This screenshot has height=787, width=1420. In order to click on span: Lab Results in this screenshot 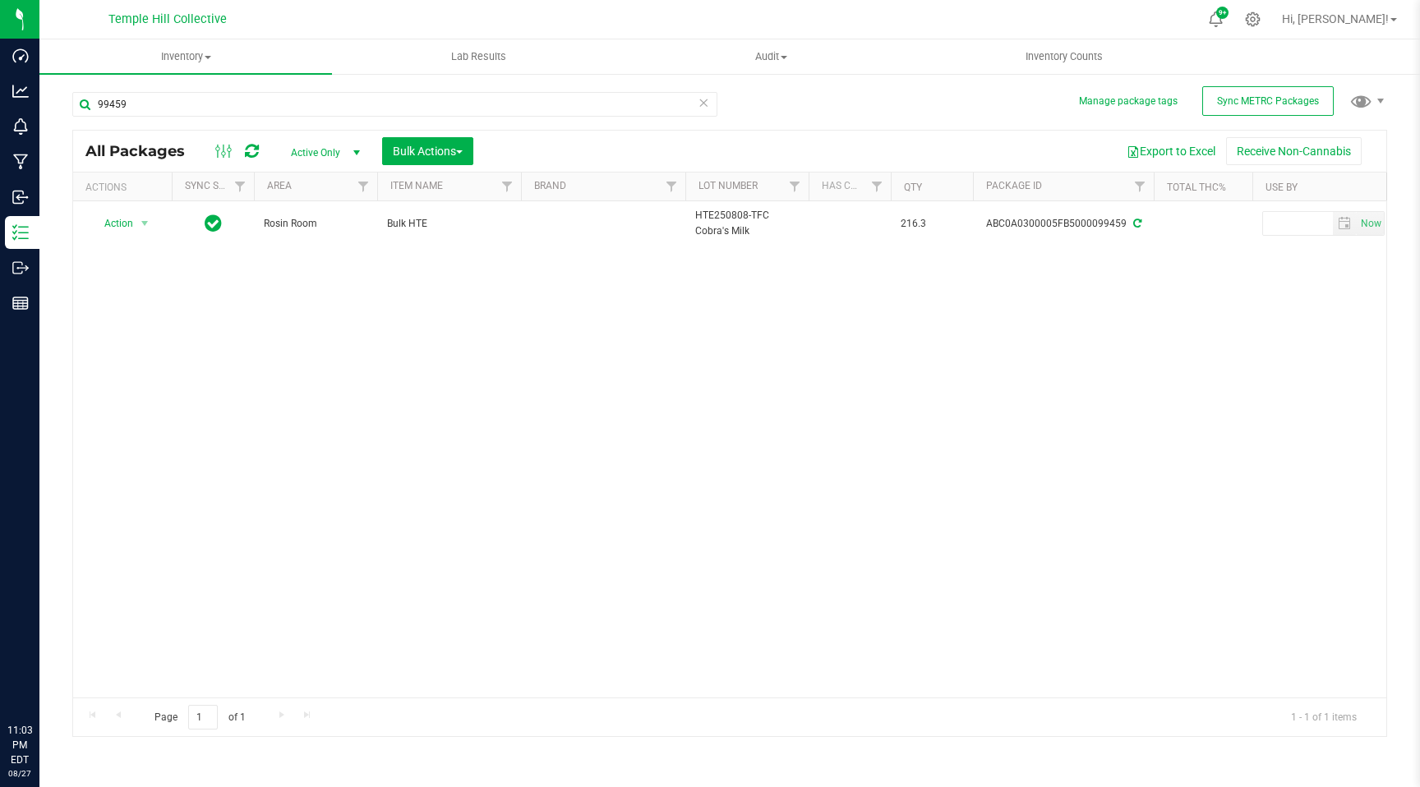, I will do `click(478, 57)`.